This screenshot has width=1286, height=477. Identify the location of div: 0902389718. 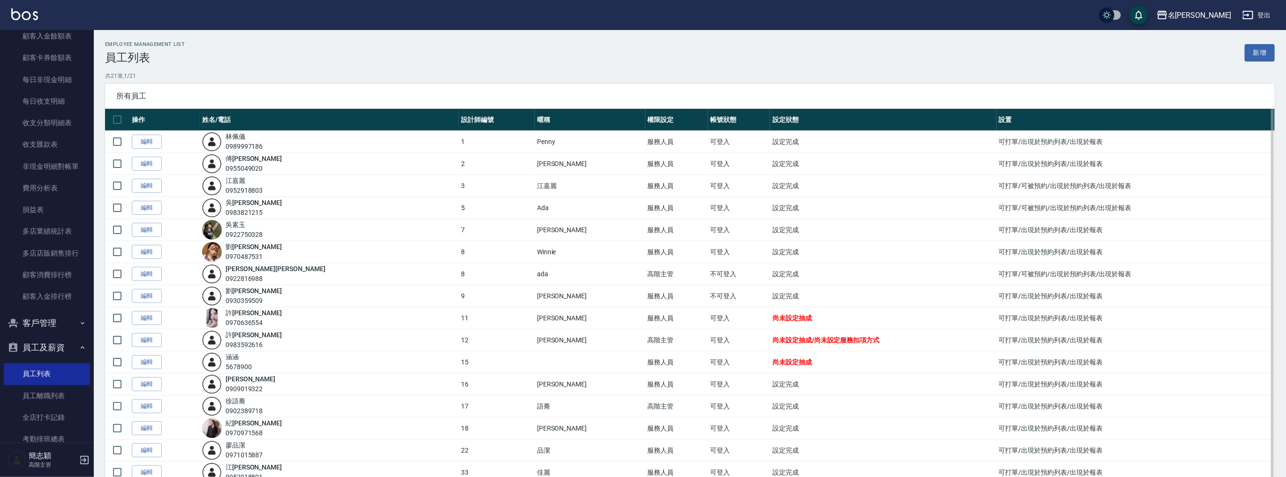
(244, 411).